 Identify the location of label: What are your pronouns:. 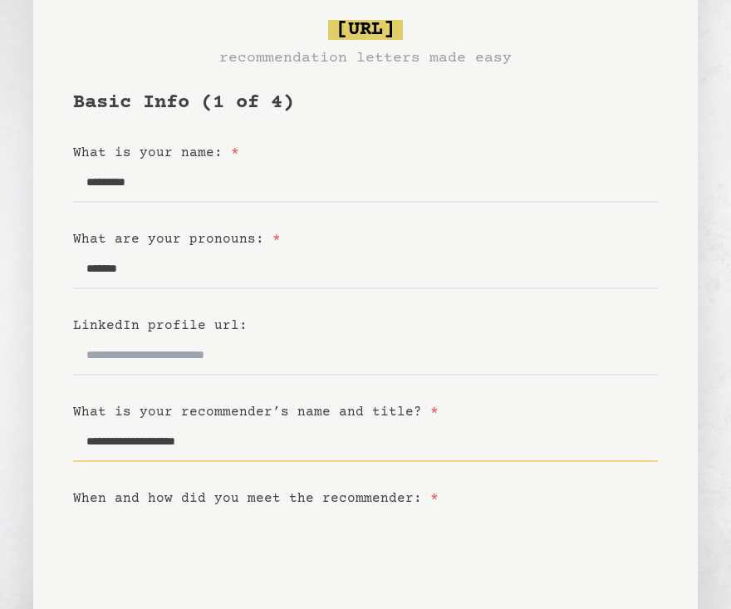
(177, 239).